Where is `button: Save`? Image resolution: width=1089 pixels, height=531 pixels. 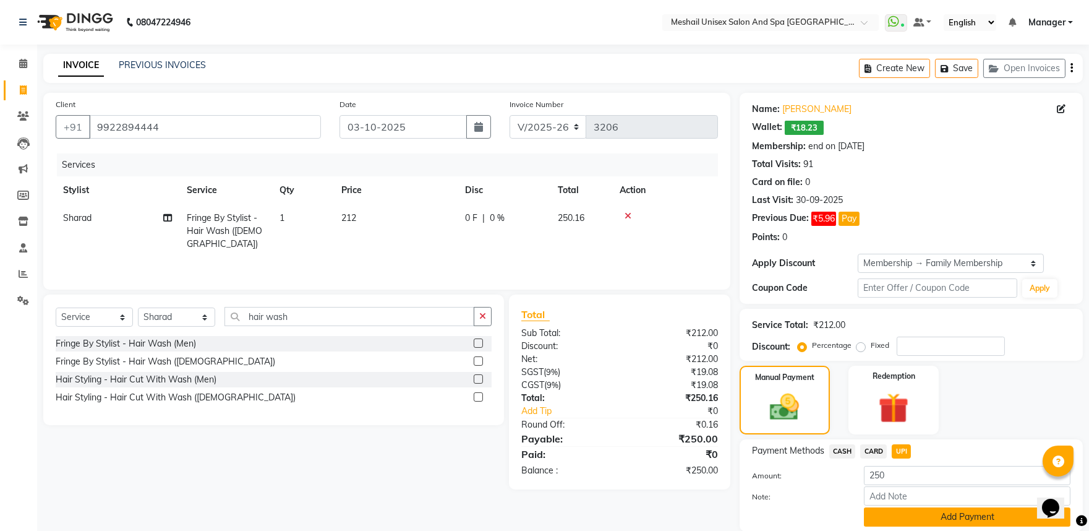 button: Save is located at coordinates (957, 68).